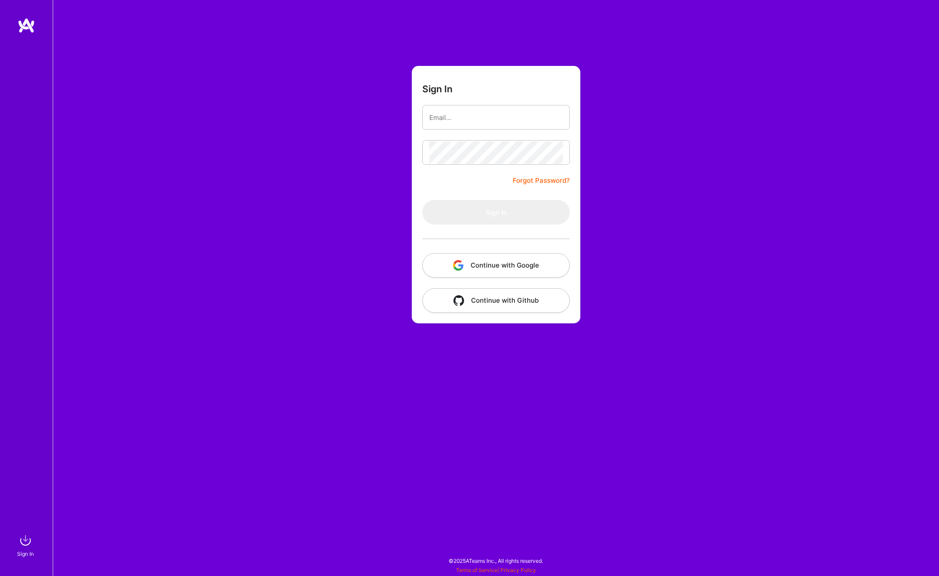 This screenshot has width=939, height=576. I want to click on a: sign inSign In, so click(26, 544).